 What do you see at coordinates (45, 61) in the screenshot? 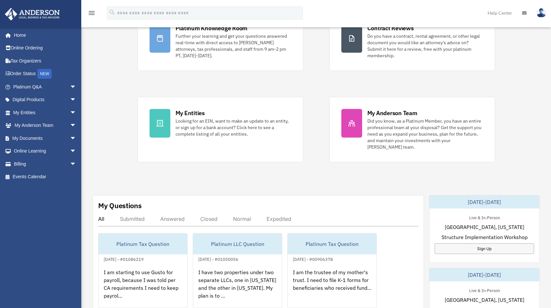
I see `a: Tax Organizers` at bounding box center [45, 61].